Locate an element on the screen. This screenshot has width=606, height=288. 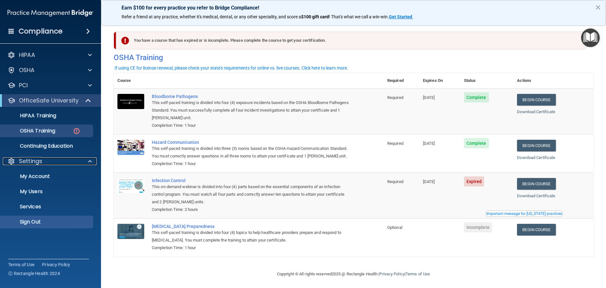
p: My Account is located at coordinates (47, 176).